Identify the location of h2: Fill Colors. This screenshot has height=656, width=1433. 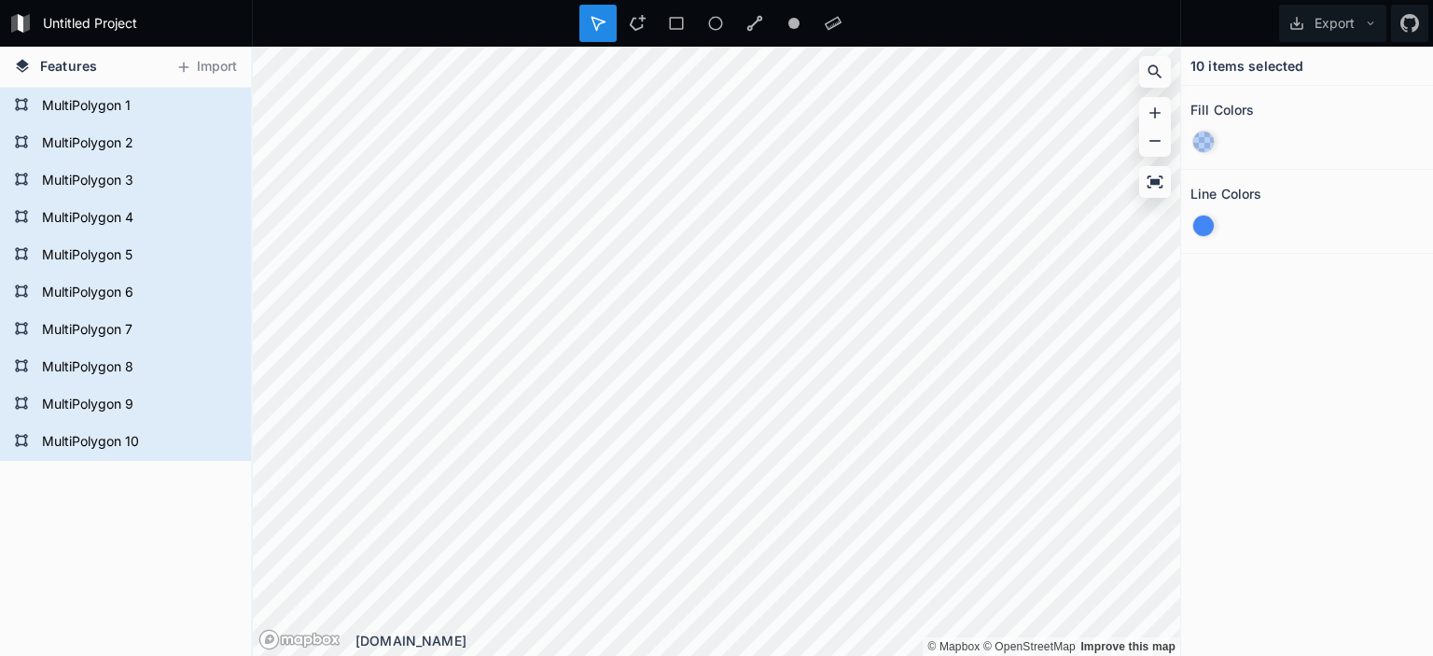
(1222, 109).